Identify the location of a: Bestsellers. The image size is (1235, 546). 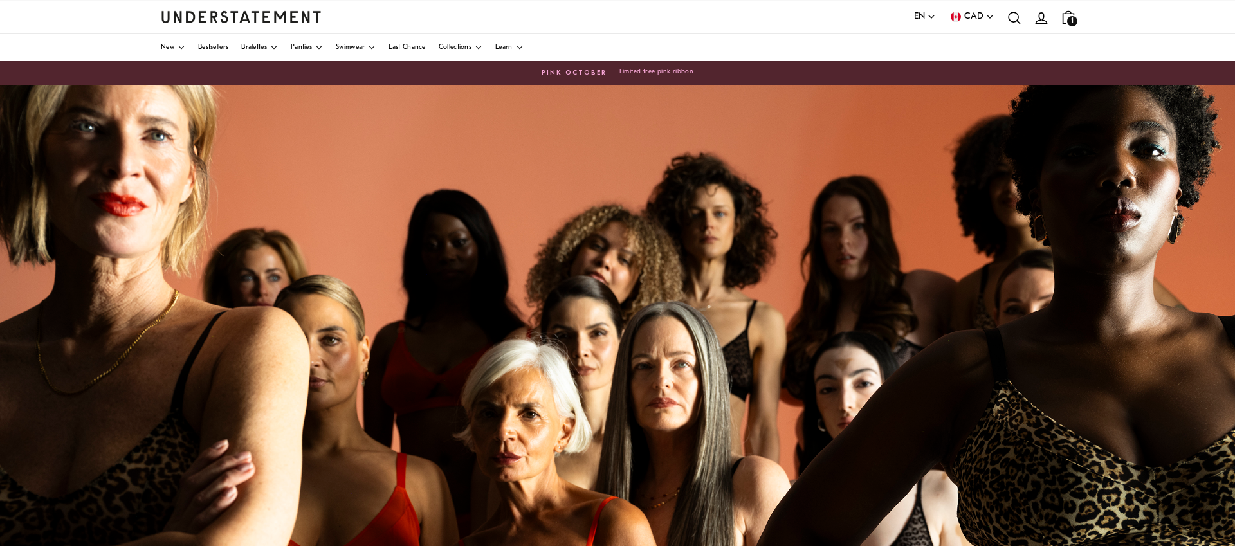
(213, 48).